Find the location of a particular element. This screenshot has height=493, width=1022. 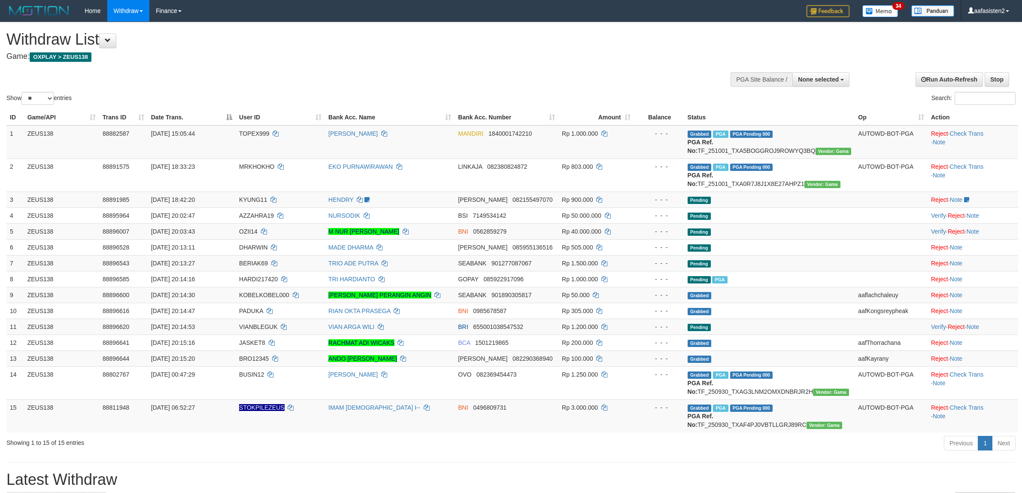

span: 88896007 is located at coordinates (116, 231).